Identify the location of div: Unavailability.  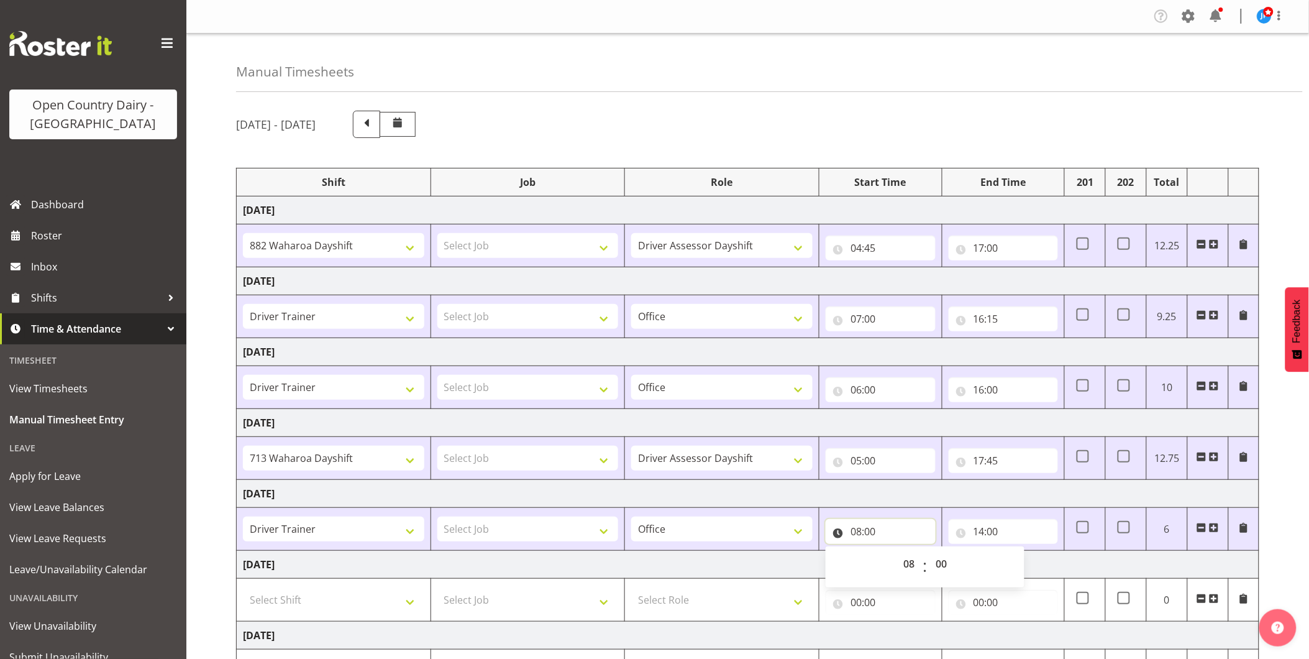
(93, 597).